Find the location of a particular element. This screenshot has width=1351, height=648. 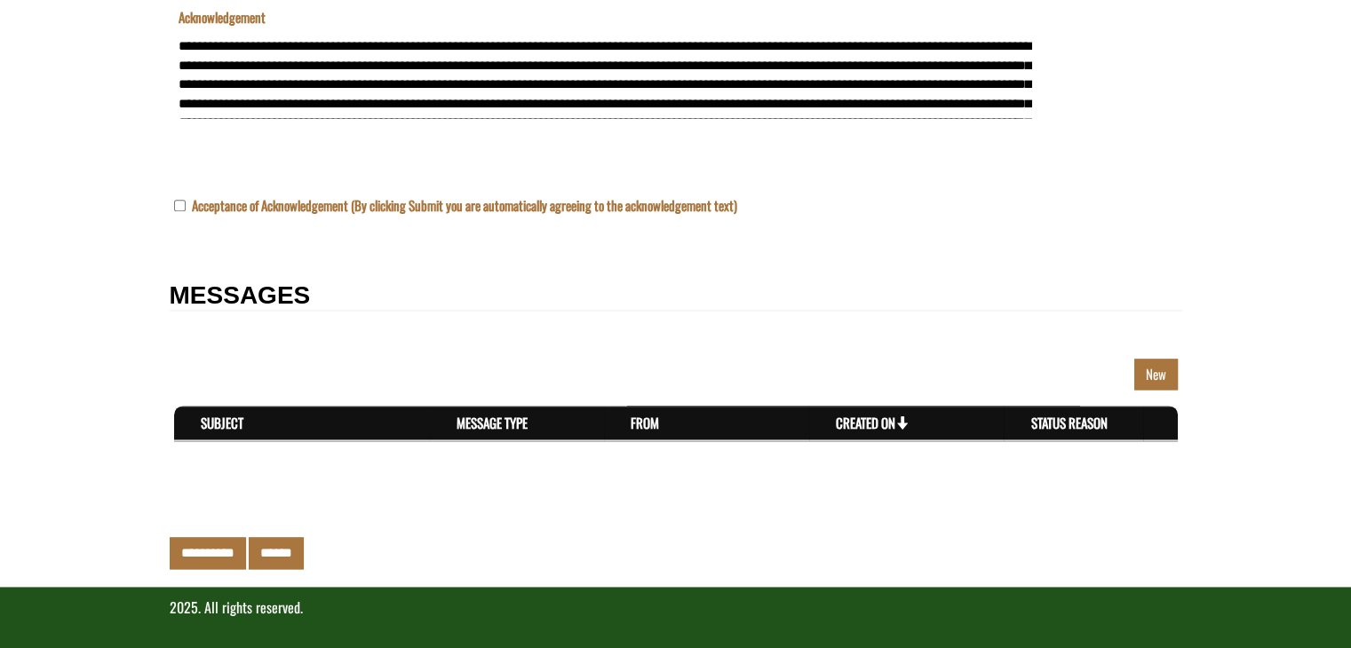

label: Acceptance of Acknowledgement (By clicking Submit you are automatically agreeing to the acknowled... is located at coordinates (465, 205).